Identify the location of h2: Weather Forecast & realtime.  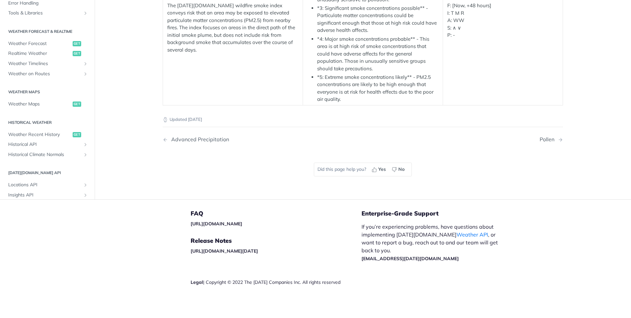
(47, 31).